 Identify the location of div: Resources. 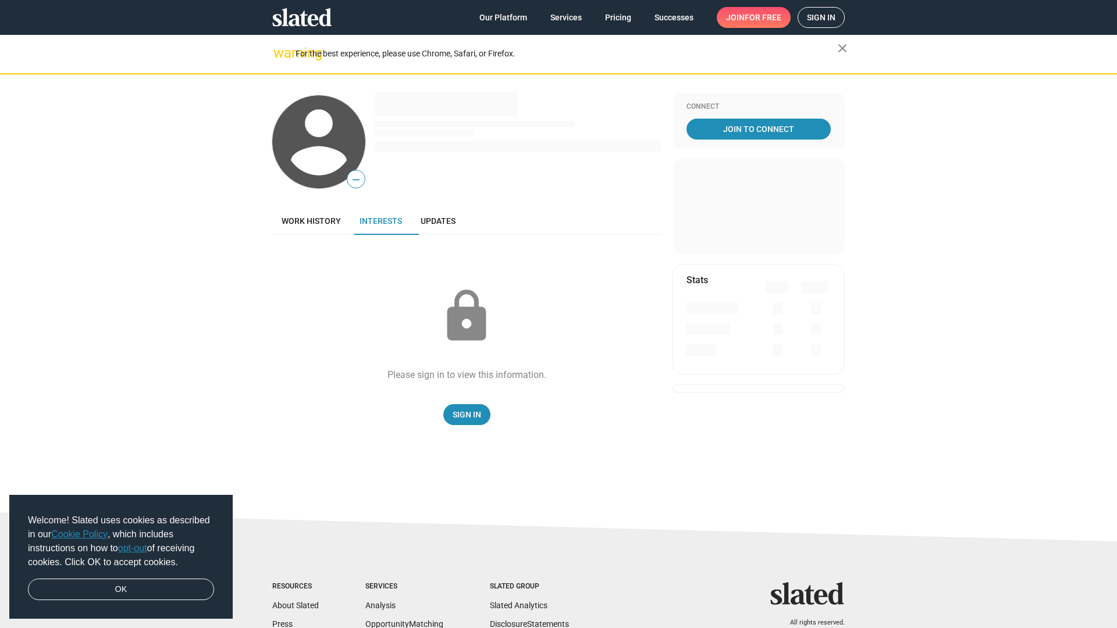
(295, 587).